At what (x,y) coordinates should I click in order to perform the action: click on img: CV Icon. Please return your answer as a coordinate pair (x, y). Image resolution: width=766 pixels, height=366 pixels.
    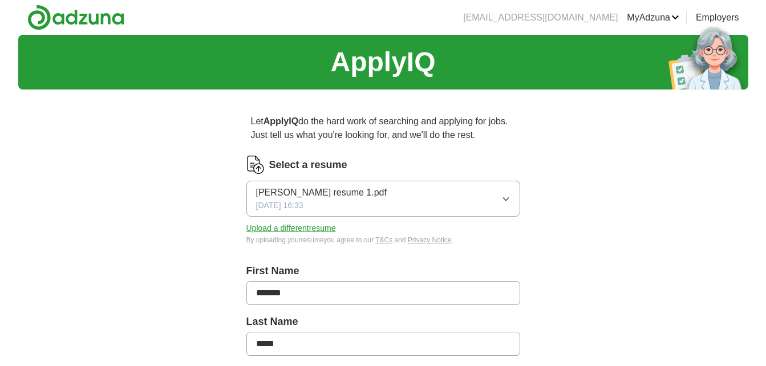
    Looking at the image, I should click on (255, 165).